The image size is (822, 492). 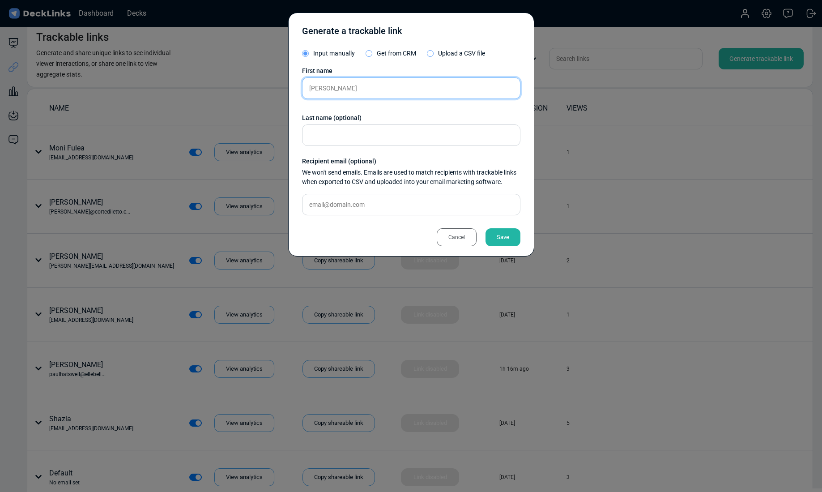 What do you see at coordinates (411, 205) in the screenshot?
I see `input: email@domain.com` at bounding box center [411, 205].